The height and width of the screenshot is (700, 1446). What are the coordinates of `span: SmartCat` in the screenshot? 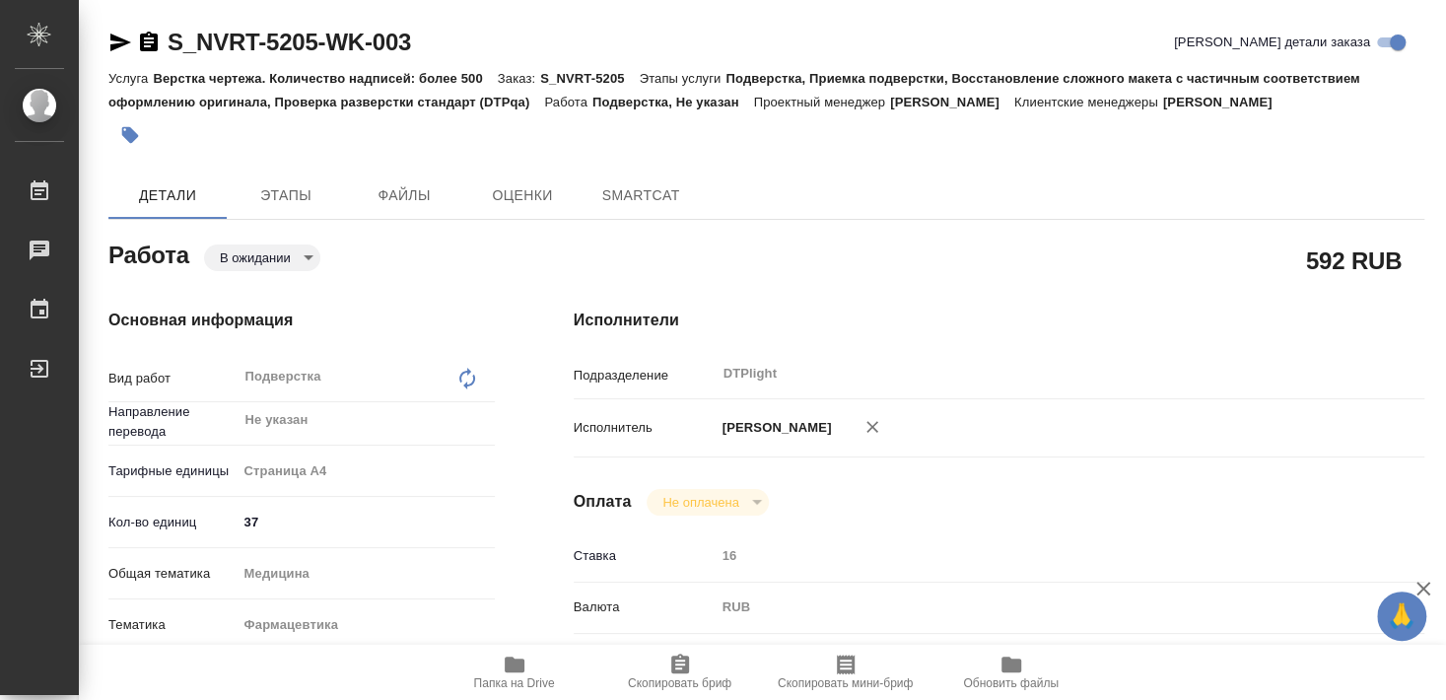 It's located at (641, 195).